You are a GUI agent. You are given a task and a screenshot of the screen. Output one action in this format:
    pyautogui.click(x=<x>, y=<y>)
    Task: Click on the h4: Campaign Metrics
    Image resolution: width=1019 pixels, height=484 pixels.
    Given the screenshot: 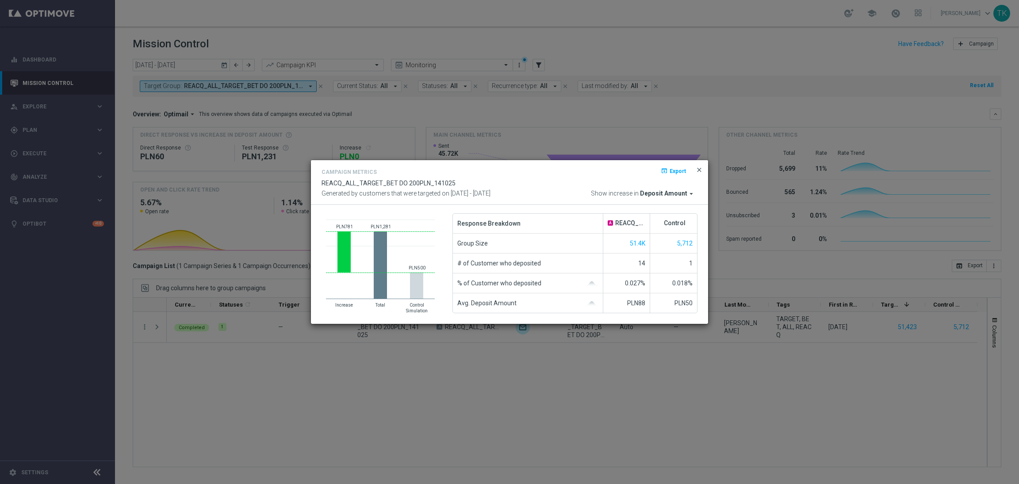 What is the action you would take?
    pyautogui.click(x=349, y=172)
    